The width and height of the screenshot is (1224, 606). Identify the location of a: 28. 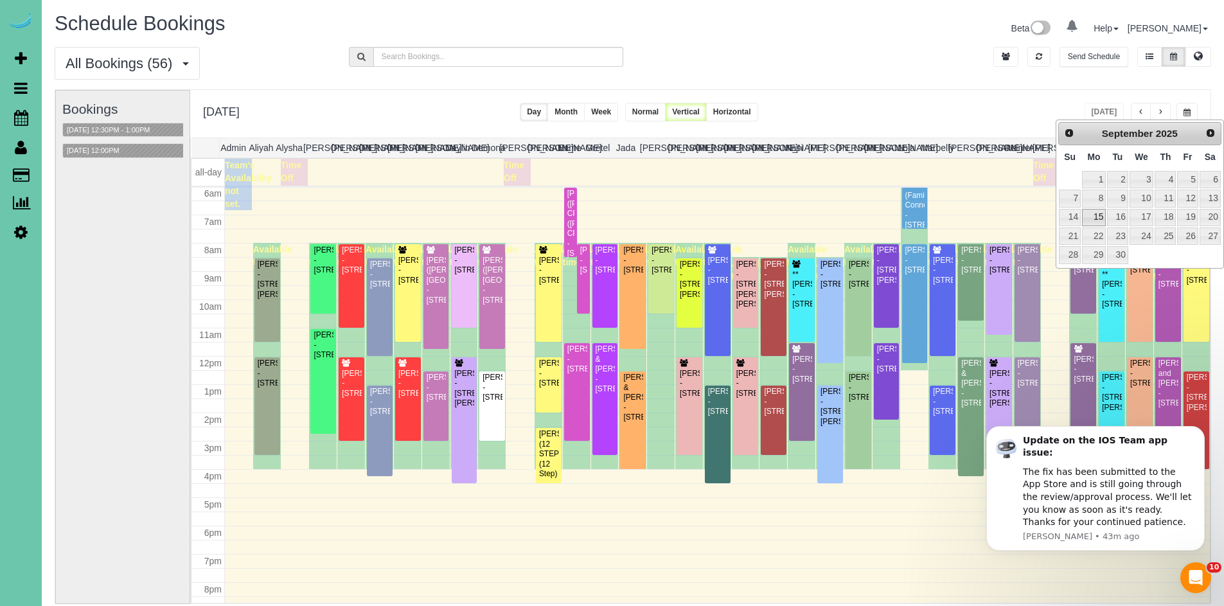
(1070, 254).